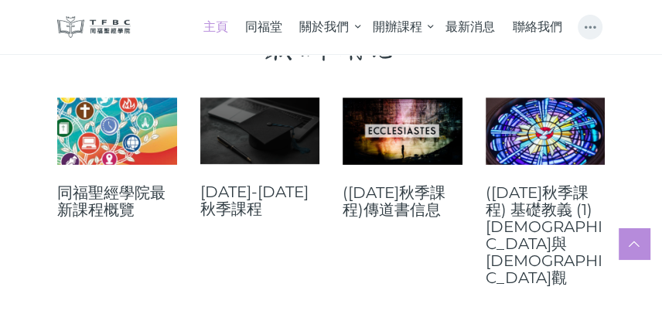 The image size is (662, 321). What do you see at coordinates (94, 27) in the screenshot?
I see `img: 同福聖經學院 TFBC` at bounding box center [94, 27].